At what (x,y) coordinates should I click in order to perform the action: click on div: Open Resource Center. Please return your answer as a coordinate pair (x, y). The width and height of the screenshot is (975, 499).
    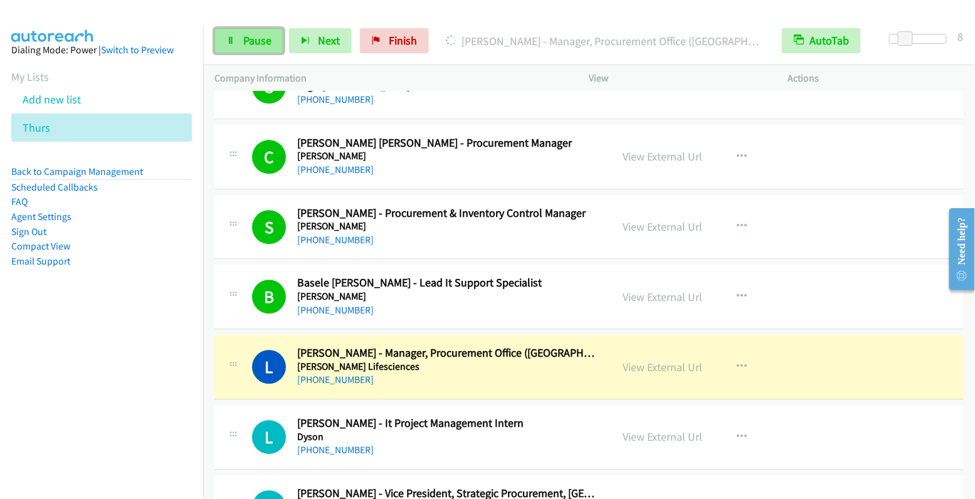
    Looking at the image, I should click on (23, 50).